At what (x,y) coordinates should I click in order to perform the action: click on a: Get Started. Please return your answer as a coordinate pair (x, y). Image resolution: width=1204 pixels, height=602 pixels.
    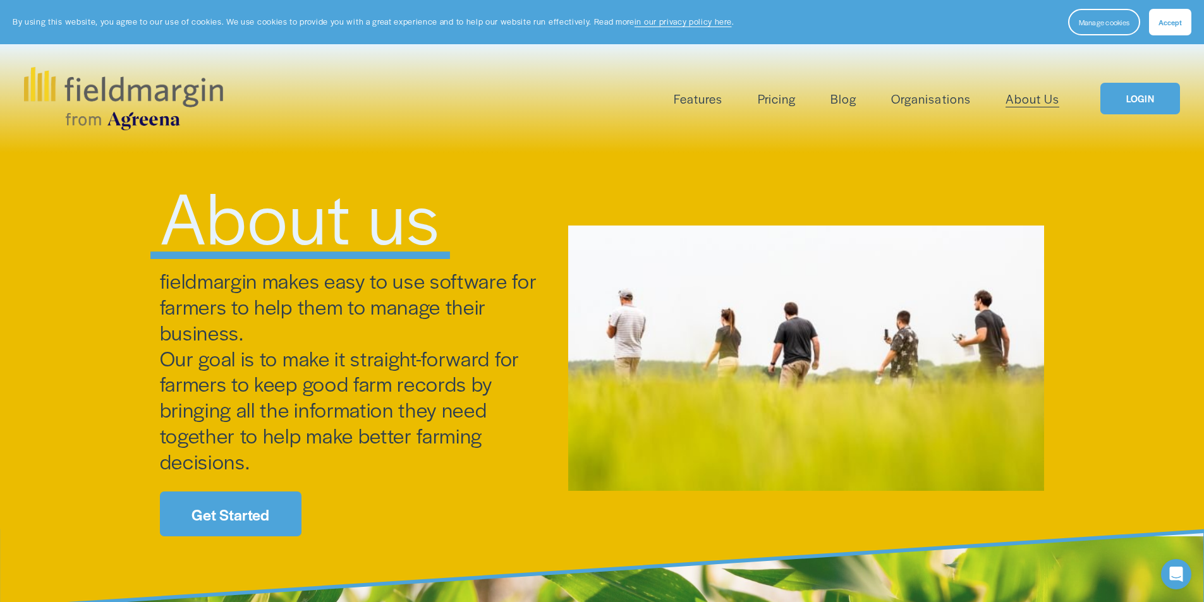
    Looking at the image, I should click on (231, 514).